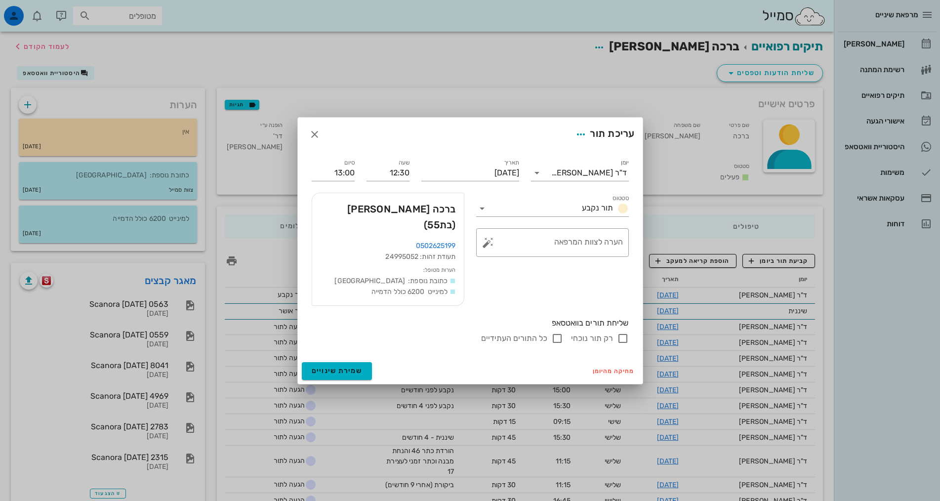 The image size is (940, 501). I want to click on label: כל התורים העתידיים, so click(514, 339).